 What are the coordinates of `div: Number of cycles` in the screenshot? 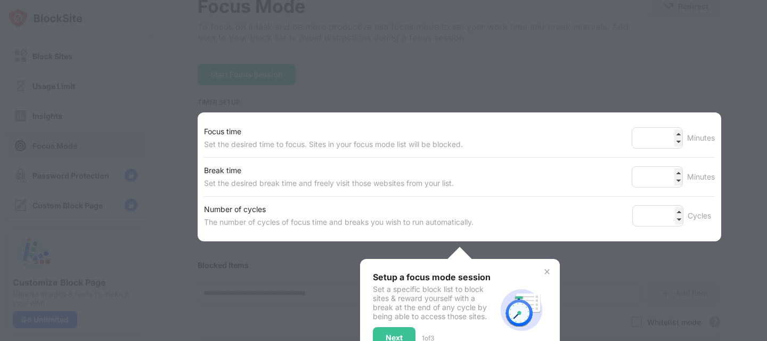 It's located at (339, 209).